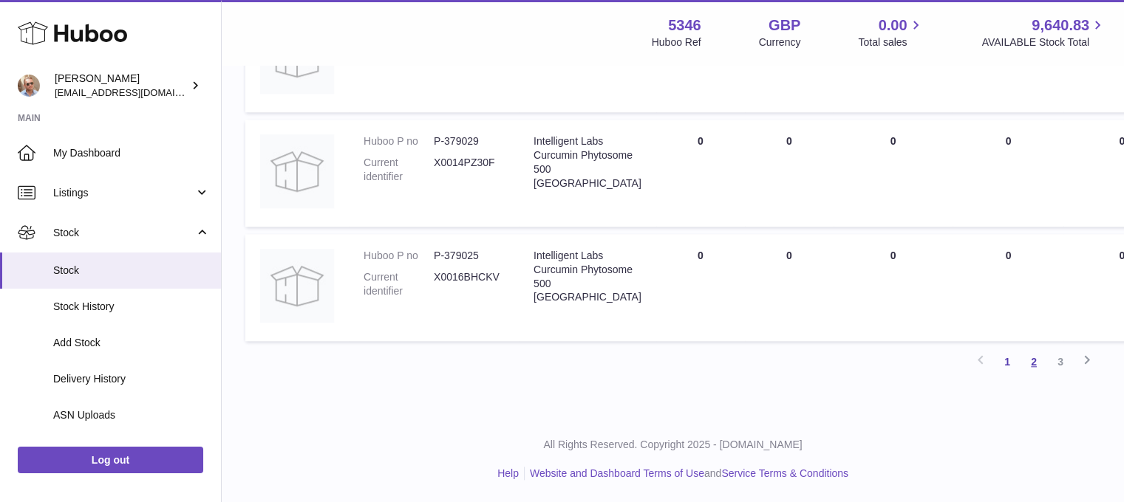 The width and height of the screenshot is (1124, 502). What do you see at coordinates (1043, 33) in the screenshot?
I see `a: 9,640.83 AVAILABLE Stock Total` at bounding box center [1043, 33].